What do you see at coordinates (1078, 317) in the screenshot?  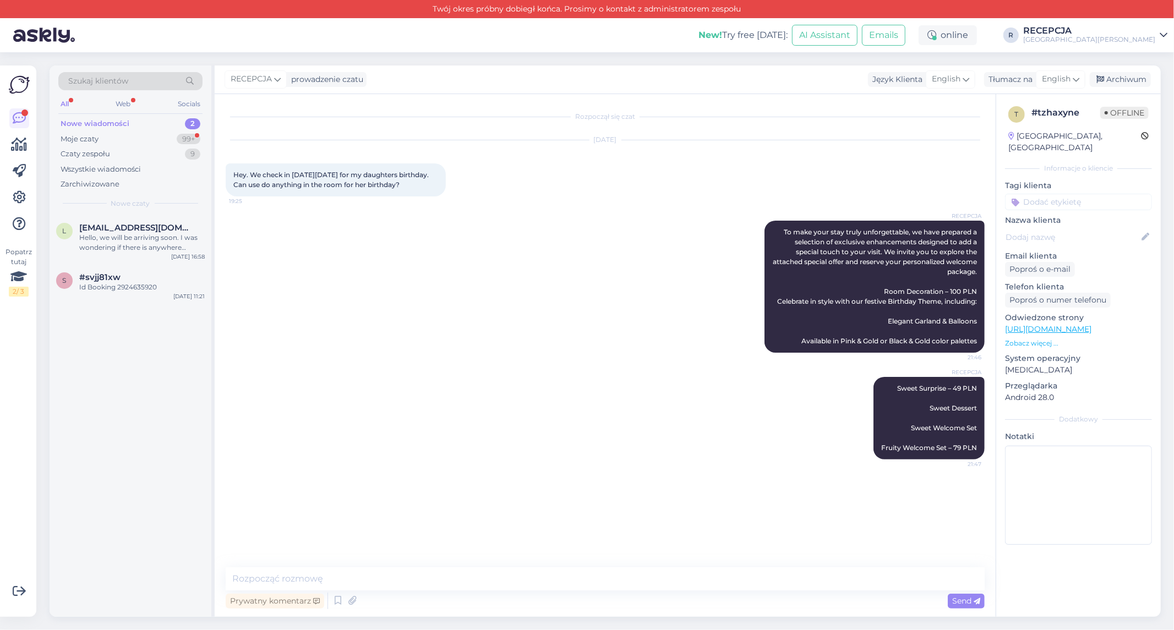 I see `p: Odwiedzone strony` at bounding box center [1078, 317].